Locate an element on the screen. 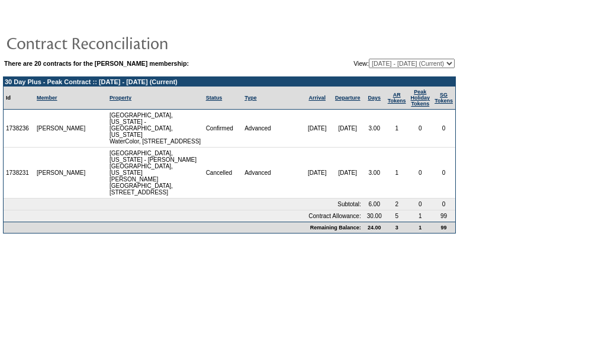 The width and height of the screenshot is (592, 355). td: 1738236 is located at coordinates (19, 129).